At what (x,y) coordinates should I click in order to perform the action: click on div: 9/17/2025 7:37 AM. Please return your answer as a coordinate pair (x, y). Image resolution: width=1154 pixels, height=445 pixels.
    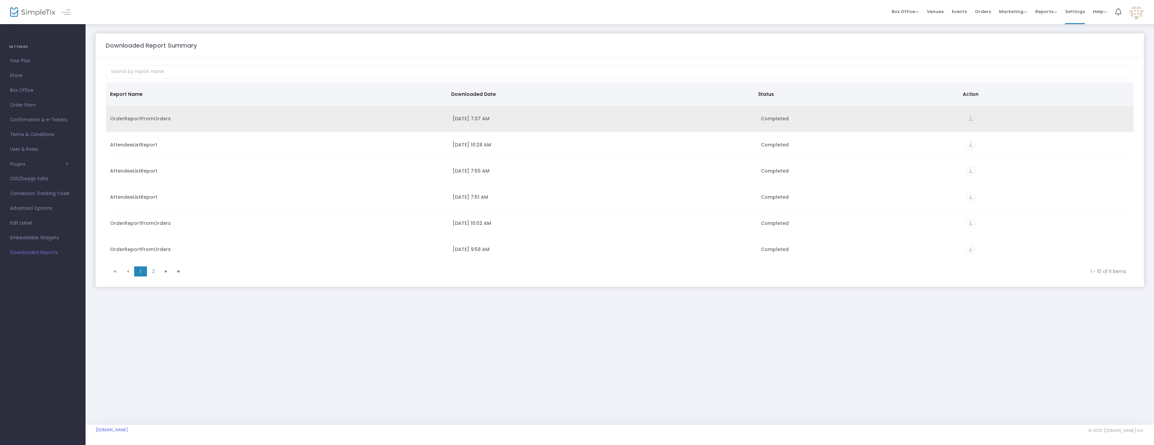
    Looking at the image, I should click on (602, 119).